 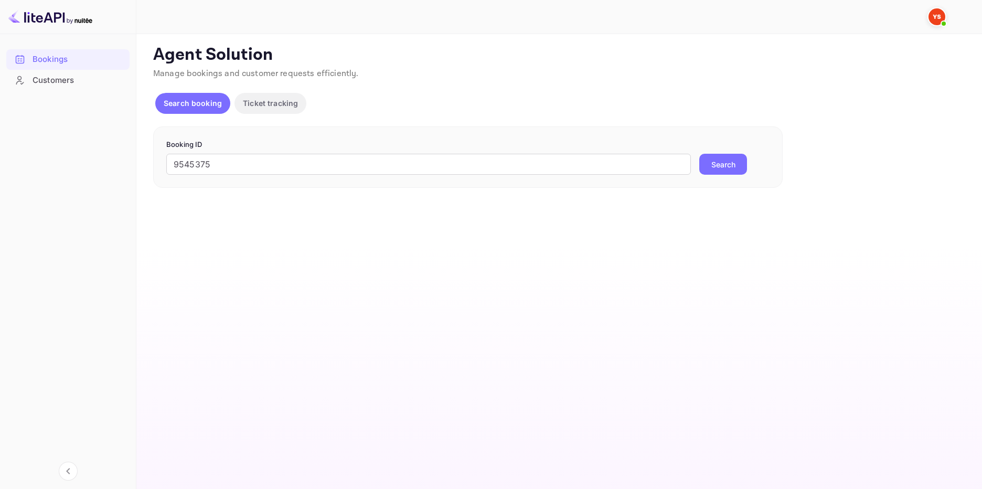 What do you see at coordinates (193, 103) in the screenshot?
I see `p: Search booking` at bounding box center [193, 103].